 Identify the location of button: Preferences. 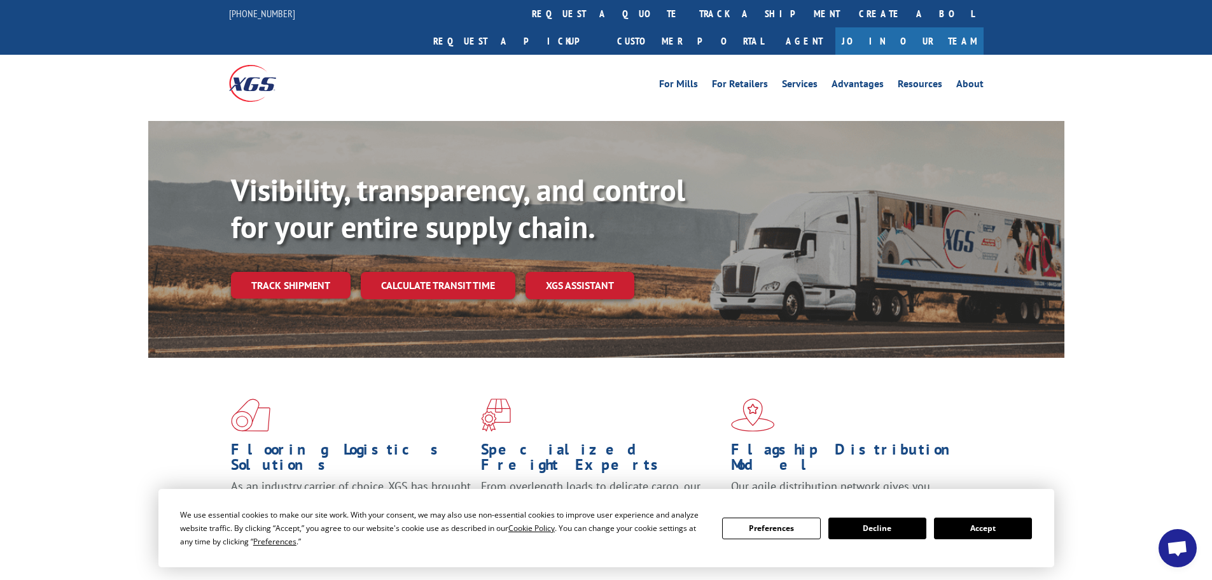
(771, 528).